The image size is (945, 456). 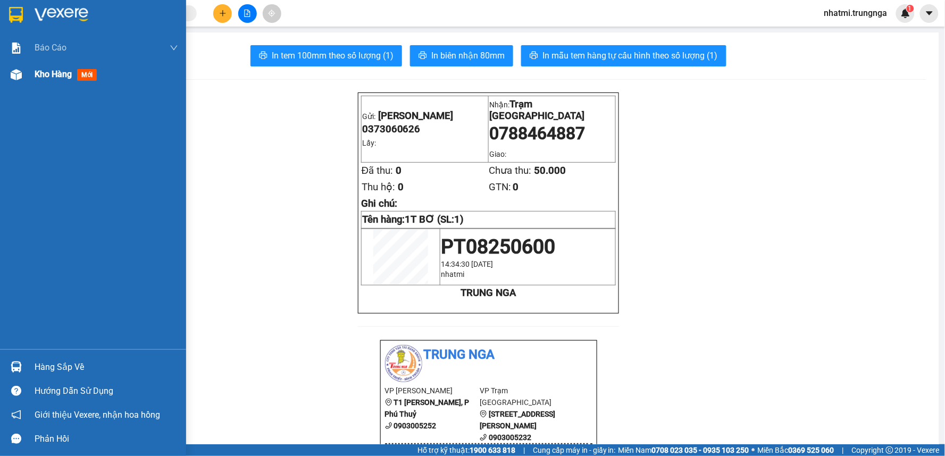 What do you see at coordinates (326, 56) in the screenshot?
I see `button: printerIn tem 100mm theo số lượng (1)` at bounding box center [326, 56].